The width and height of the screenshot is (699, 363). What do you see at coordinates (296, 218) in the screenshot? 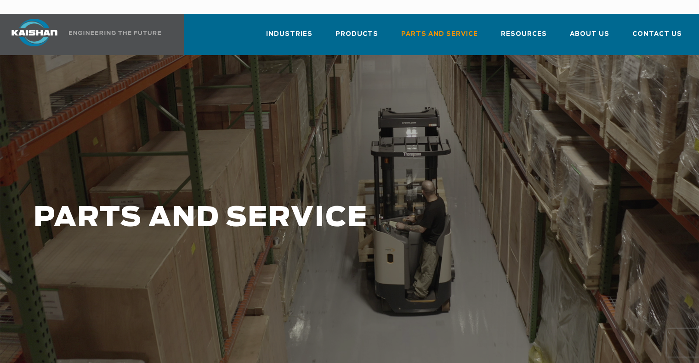
I see `h1: PARTS AND SERVICE` at bounding box center [296, 218].